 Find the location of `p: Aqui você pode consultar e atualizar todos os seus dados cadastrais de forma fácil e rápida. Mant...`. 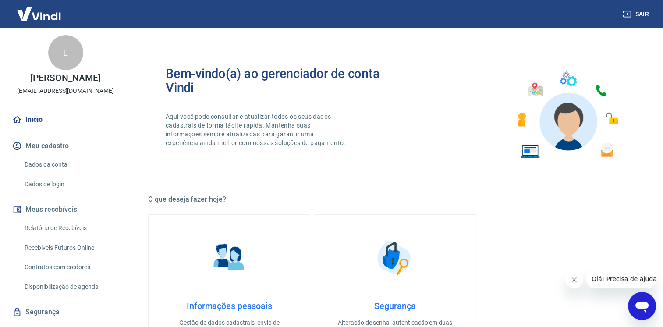

p: Aqui você pode consultar e atualizar todos os seus dados cadastrais de forma fácil e rápida. Mant... is located at coordinates (256, 130).